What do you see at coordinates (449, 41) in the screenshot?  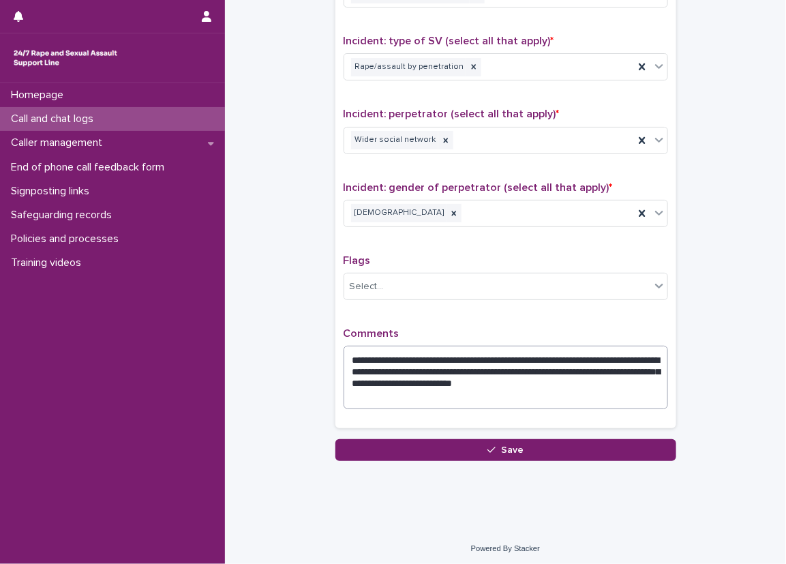 I see `span: Incident: type of SV (select all that apply)` at bounding box center [449, 41].